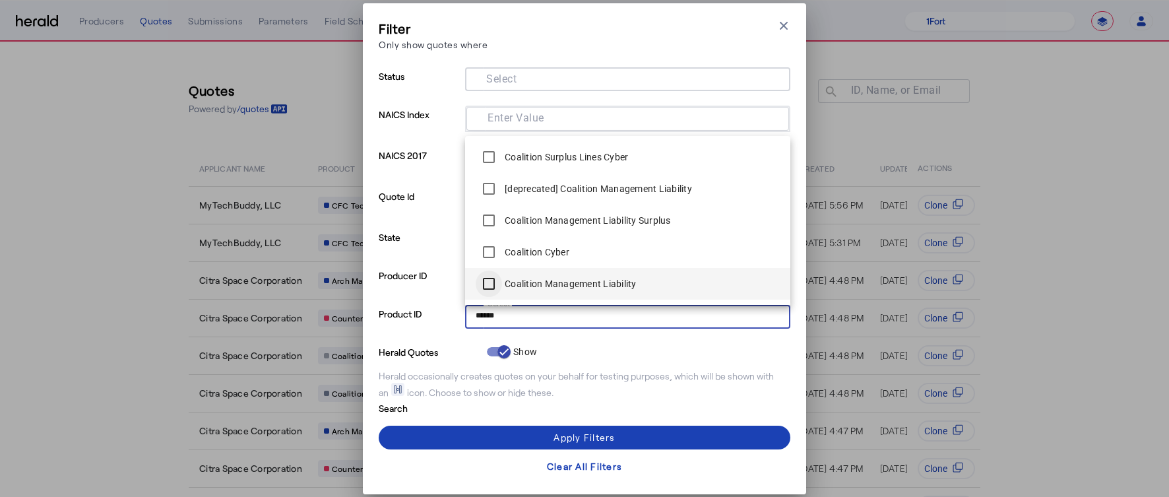  Describe the element at coordinates (433, 44) in the screenshot. I see `p: Only show quotes where` at that location.